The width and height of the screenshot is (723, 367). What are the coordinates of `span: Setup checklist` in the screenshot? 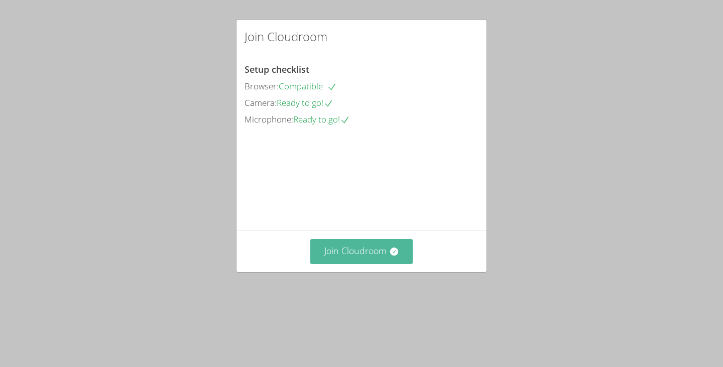 It's located at (277, 69).